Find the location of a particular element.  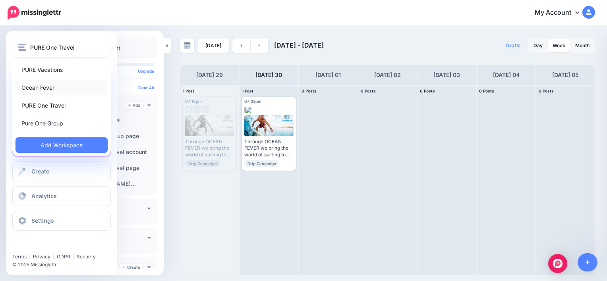

a: Settings is located at coordinates (62, 221).